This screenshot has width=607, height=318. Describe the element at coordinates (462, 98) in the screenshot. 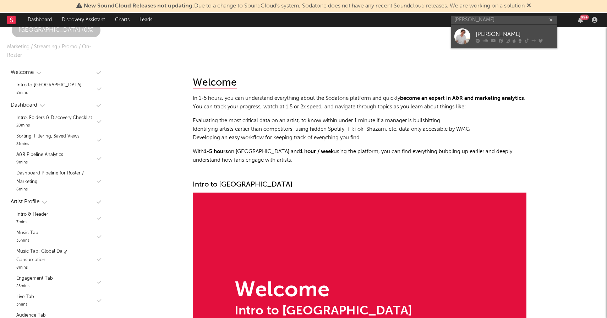

I see `strong: become an expert in A&R and marketing analytics` at that location.